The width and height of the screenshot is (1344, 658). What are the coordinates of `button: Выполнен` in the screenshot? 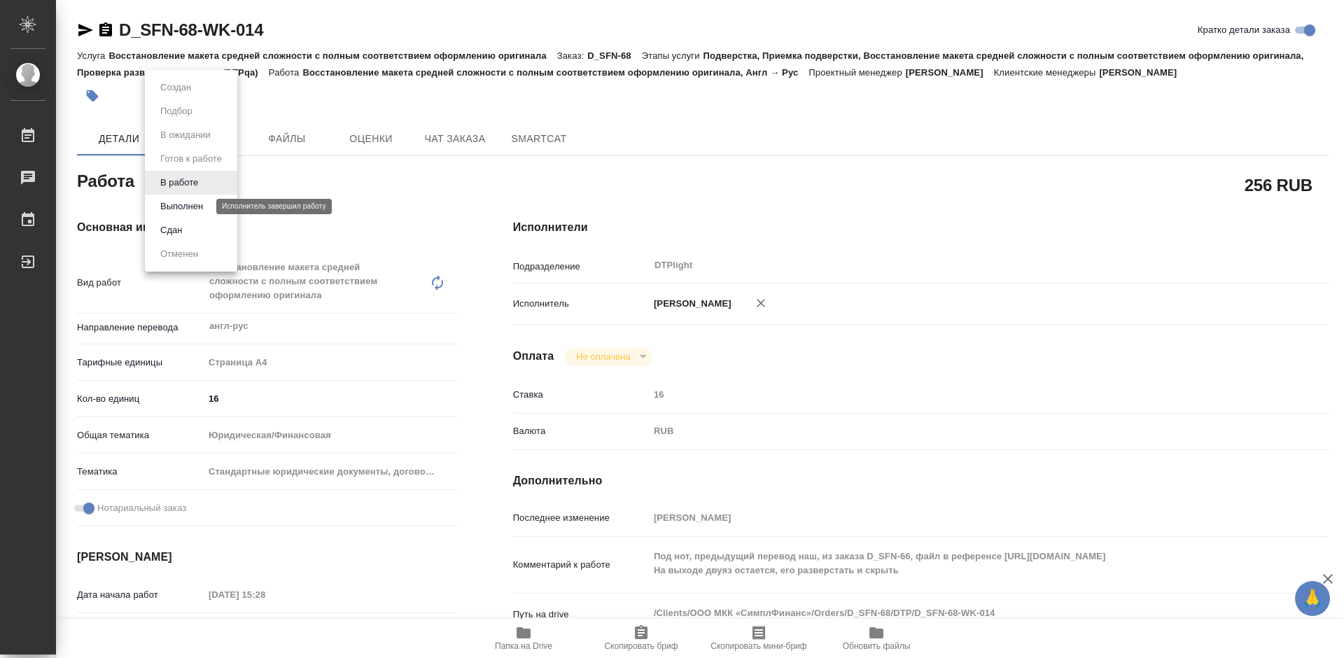 It's located at (181, 206).